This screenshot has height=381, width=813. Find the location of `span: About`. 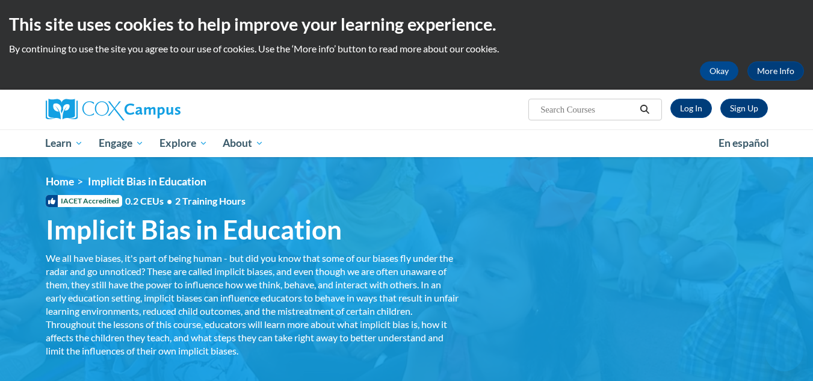

span: About is located at coordinates (243, 143).